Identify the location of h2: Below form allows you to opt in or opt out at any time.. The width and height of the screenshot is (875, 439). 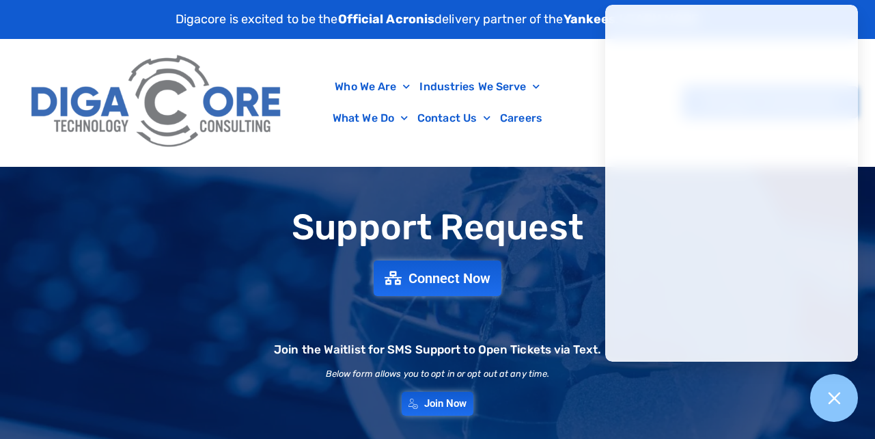
(438, 373).